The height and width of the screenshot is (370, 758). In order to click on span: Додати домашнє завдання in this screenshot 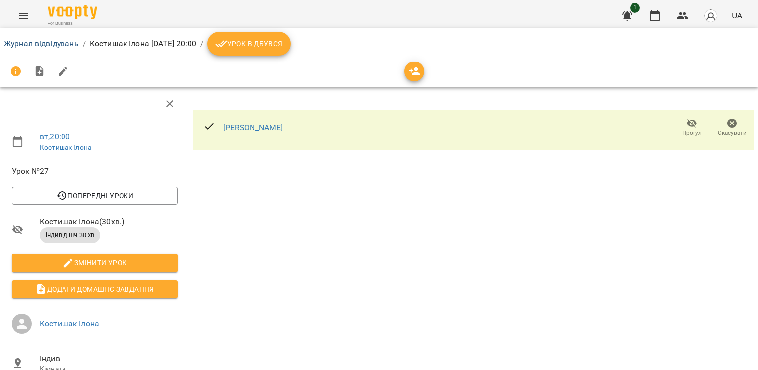, I will do `click(95, 289)`.